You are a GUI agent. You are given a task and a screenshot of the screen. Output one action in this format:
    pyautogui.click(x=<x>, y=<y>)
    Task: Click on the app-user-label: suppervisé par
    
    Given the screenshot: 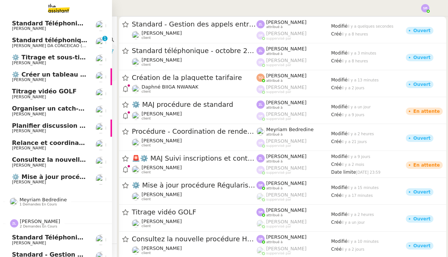 What is the action you would take?
    pyautogui.click(x=294, y=35)
    